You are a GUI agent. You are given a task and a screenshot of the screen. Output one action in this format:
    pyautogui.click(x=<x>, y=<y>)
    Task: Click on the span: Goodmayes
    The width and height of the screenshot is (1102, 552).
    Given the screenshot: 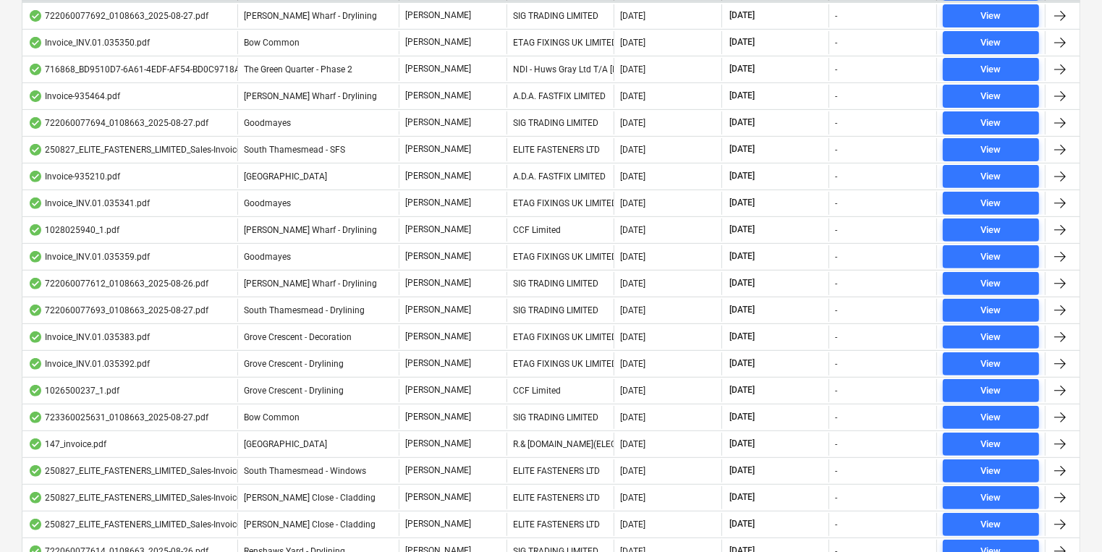 What is the action you would take?
    pyautogui.click(x=267, y=257)
    